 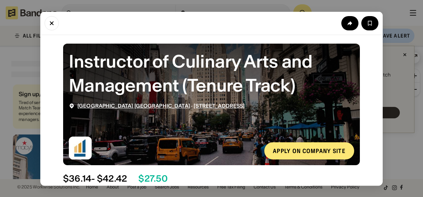 What do you see at coordinates (153, 178) in the screenshot?
I see `div: $ 27.50` at bounding box center [153, 178].